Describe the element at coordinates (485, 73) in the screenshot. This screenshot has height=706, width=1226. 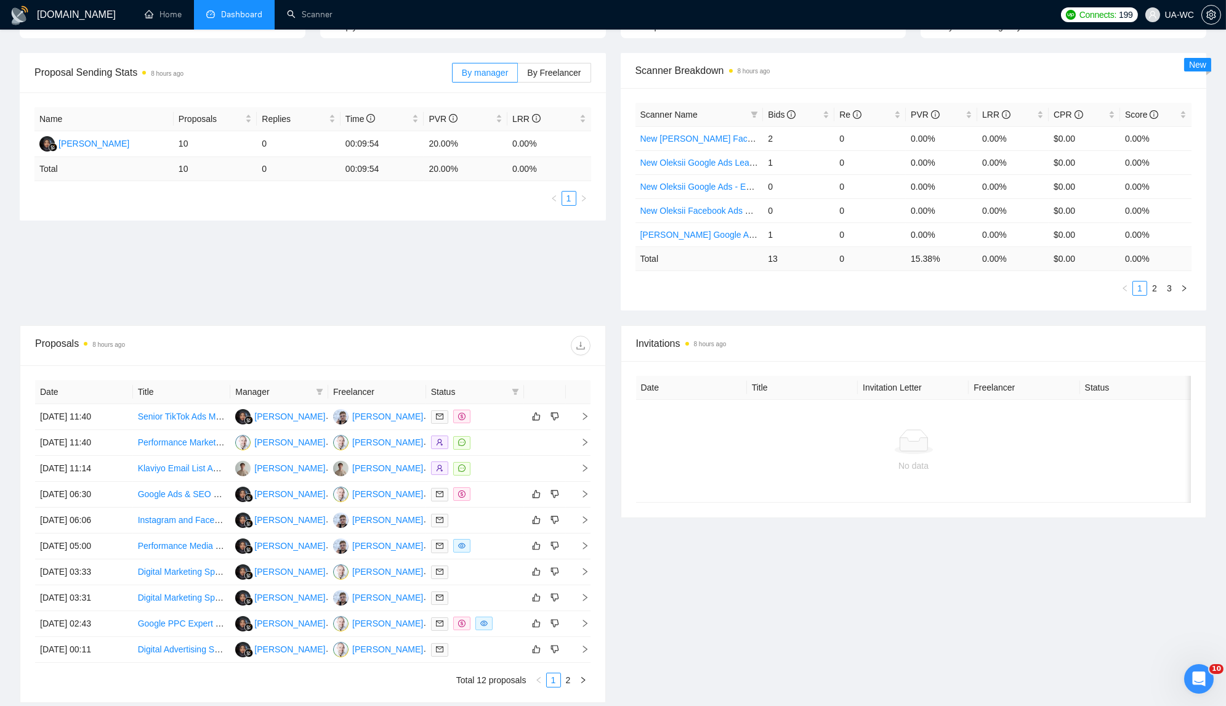
I see `span: By manager` at that location.